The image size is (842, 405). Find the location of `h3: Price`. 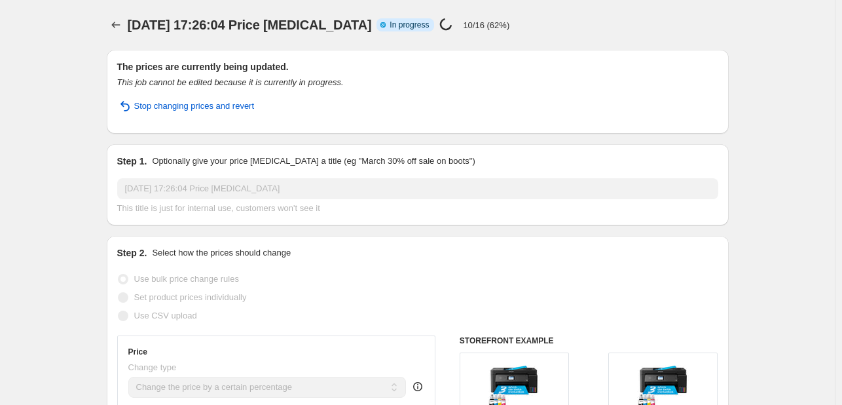

h3: Price is located at coordinates (138, 352).